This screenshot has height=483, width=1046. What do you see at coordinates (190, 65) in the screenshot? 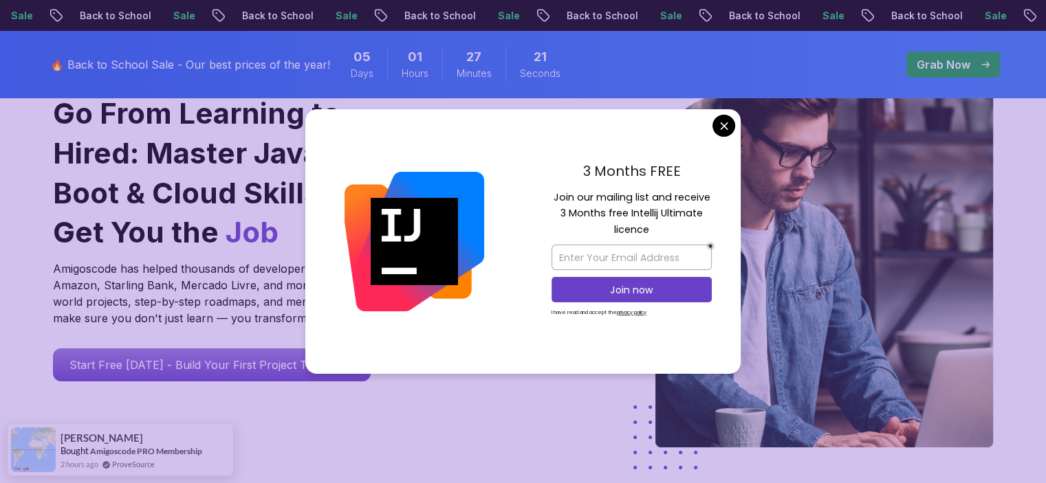
I see `p: 🔥 Back to School Sale - Our best prices of the year!` at bounding box center [190, 65].